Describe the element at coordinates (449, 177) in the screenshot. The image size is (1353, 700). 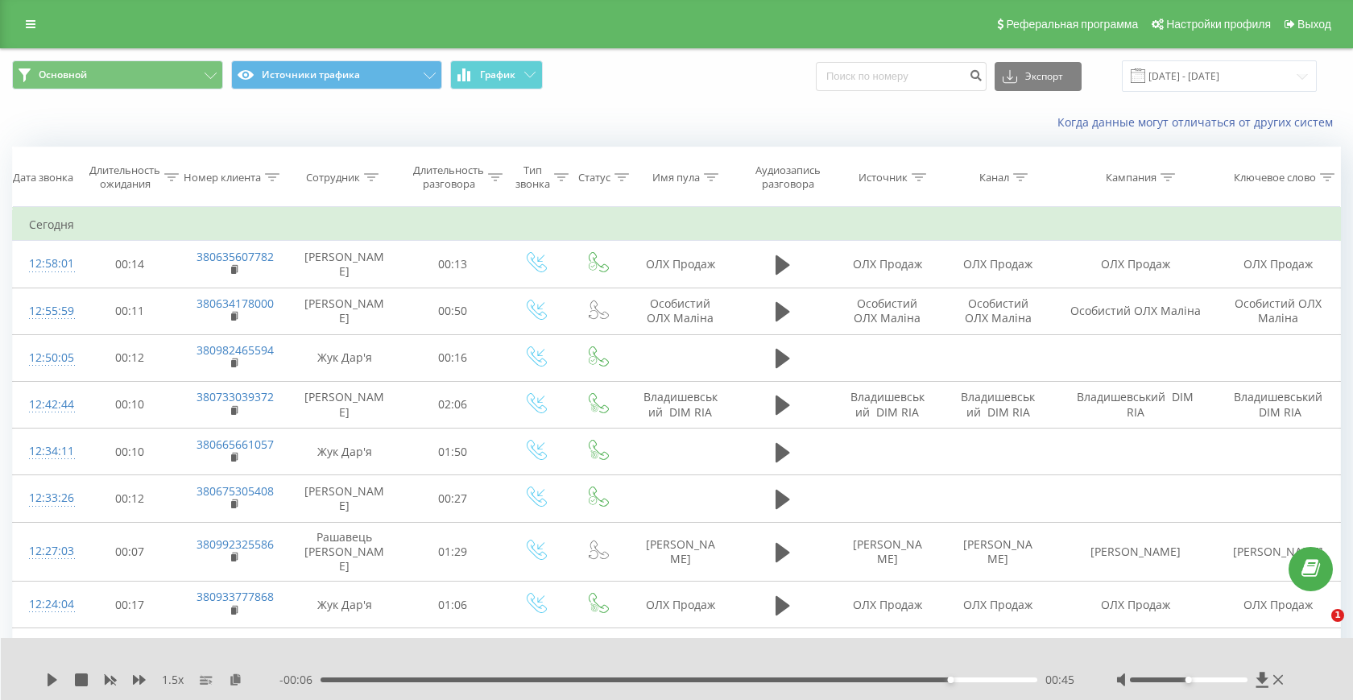
I see `div: Длительность разговора` at that location.